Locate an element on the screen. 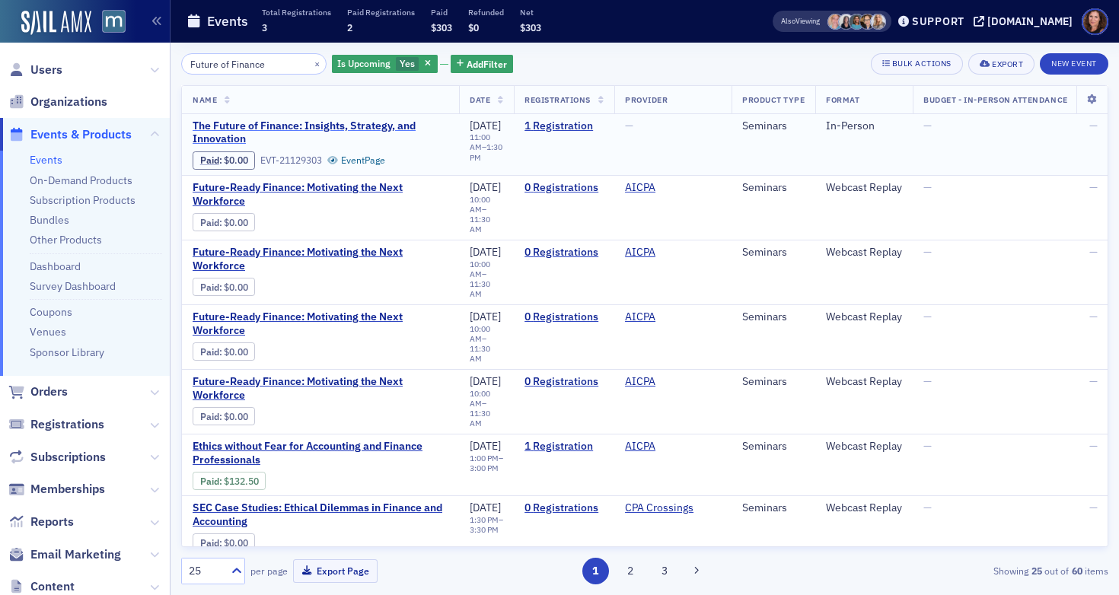  a: 1 Registration is located at coordinates (564, 447).